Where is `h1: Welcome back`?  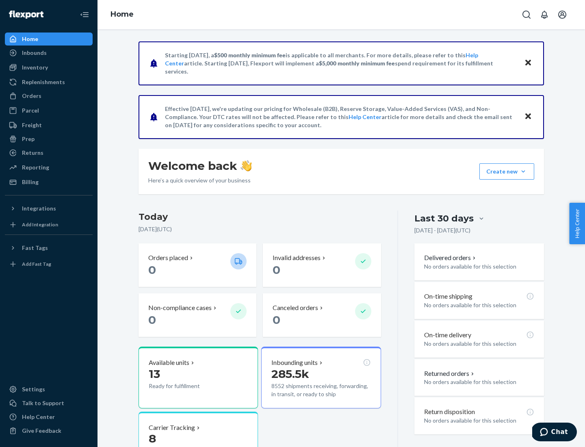
h1: Welcome back is located at coordinates (200, 166).